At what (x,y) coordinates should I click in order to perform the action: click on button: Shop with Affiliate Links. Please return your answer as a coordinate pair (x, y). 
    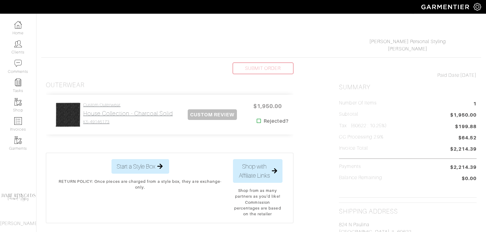
    Looking at the image, I should click on (257, 171).